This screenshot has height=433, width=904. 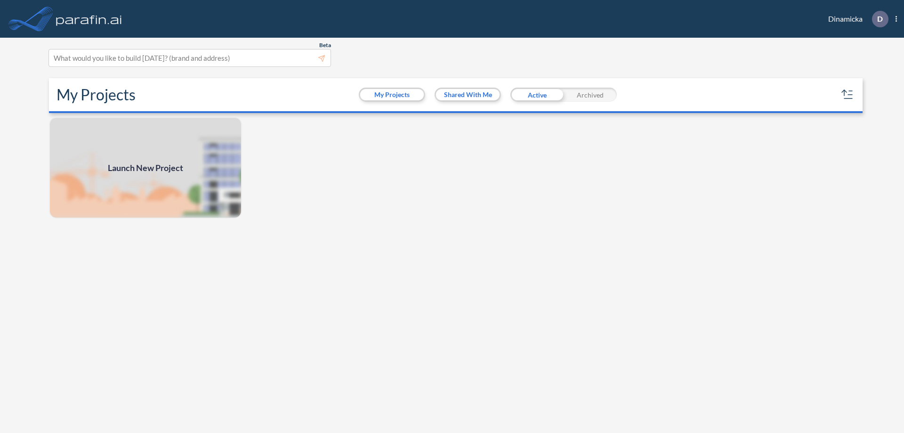 What do you see at coordinates (146, 168) in the screenshot?
I see `span: Launch New Project` at bounding box center [146, 168].